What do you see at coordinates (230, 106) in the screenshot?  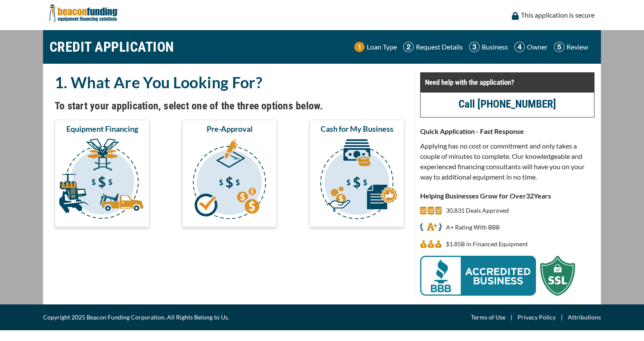 I see `h4: To start your application, select one of the three options below.` at bounding box center [230, 106].